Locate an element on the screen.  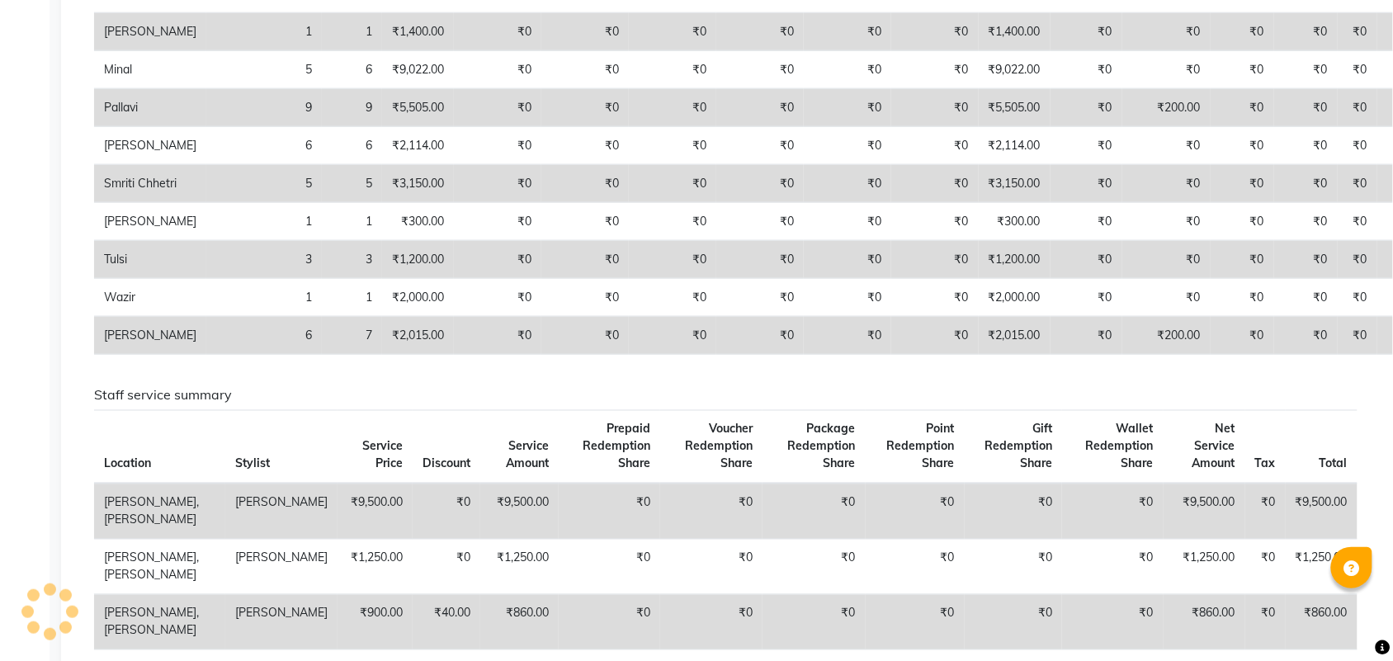
td: Pallavi is located at coordinates (150, 108).